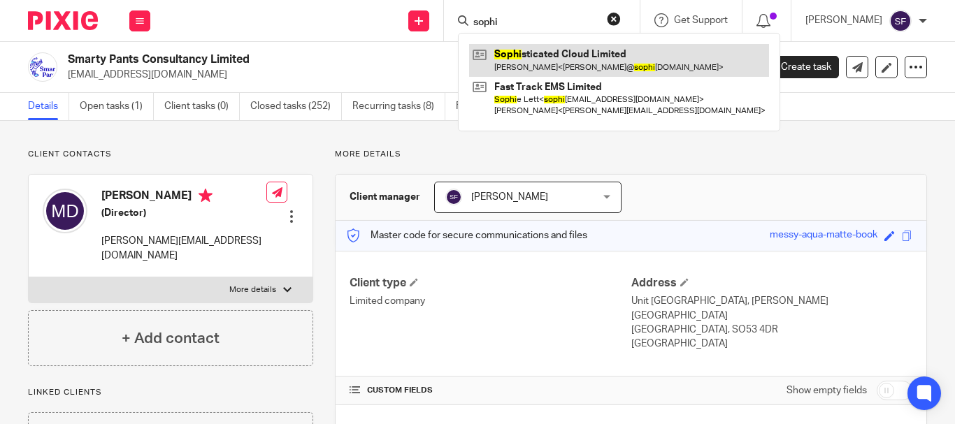 This screenshot has width=955, height=424. I want to click on p: Master code for secure communications and files, so click(466, 235).